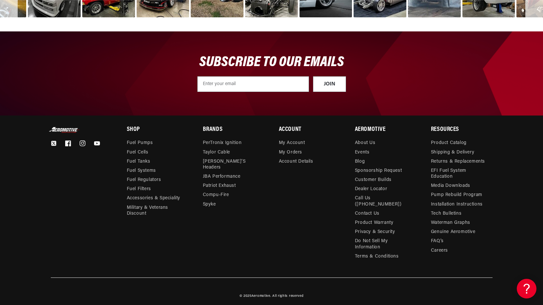 Image resolution: width=543 pixels, height=305 pixels. I want to click on a: Fuel Tanks, so click(139, 162).